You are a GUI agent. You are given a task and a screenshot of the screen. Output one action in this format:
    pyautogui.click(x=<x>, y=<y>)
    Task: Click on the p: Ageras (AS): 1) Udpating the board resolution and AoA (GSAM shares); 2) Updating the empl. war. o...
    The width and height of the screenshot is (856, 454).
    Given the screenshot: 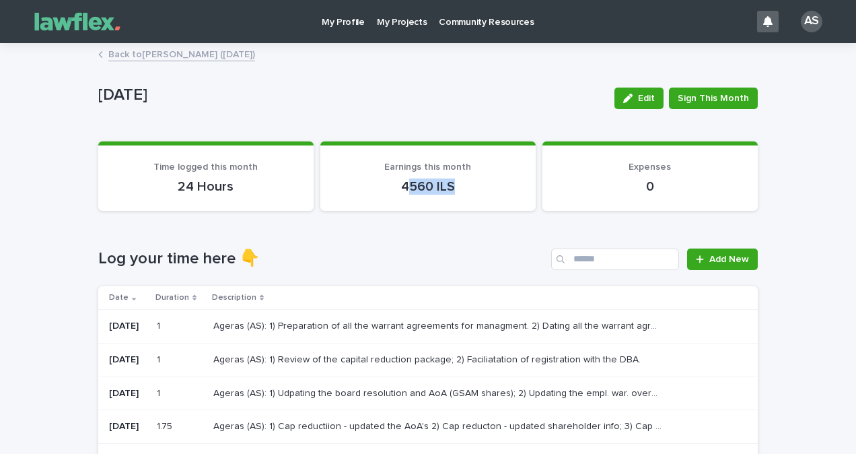 What is the action you would take?
    pyautogui.click(x=439, y=392)
    